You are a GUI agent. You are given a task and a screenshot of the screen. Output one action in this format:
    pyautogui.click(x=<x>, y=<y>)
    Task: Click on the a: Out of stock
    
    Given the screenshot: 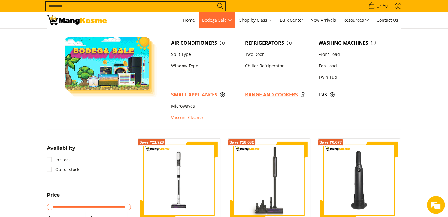 What is the action you would take?
    pyautogui.click(x=63, y=170)
    